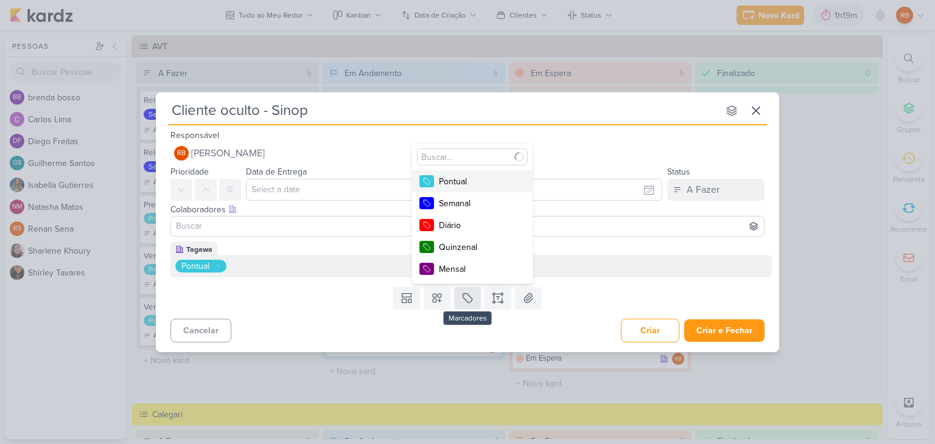 The height and width of the screenshot is (444, 935). Describe the element at coordinates (472, 181) in the screenshot. I see `button: Pontual` at that location.